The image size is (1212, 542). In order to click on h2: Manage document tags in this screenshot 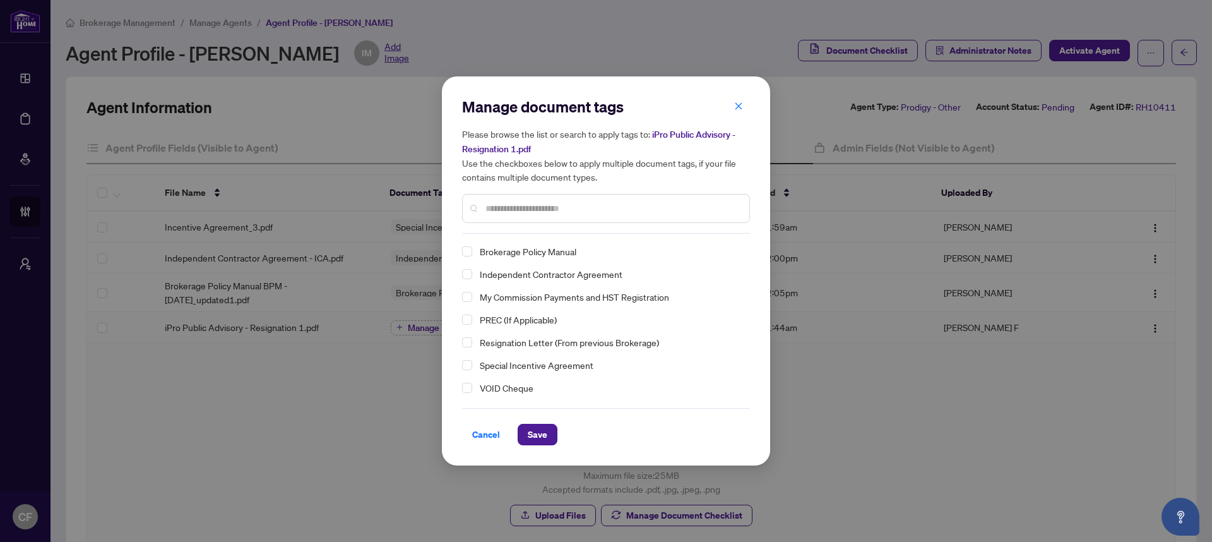, I will do `click(606, 107)`.